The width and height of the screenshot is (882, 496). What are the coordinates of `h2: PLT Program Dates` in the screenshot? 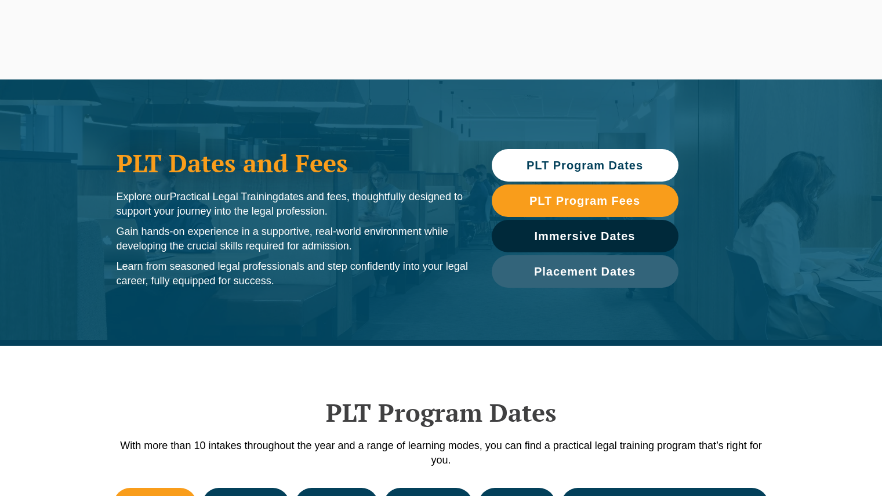 It's located at (441, 412).